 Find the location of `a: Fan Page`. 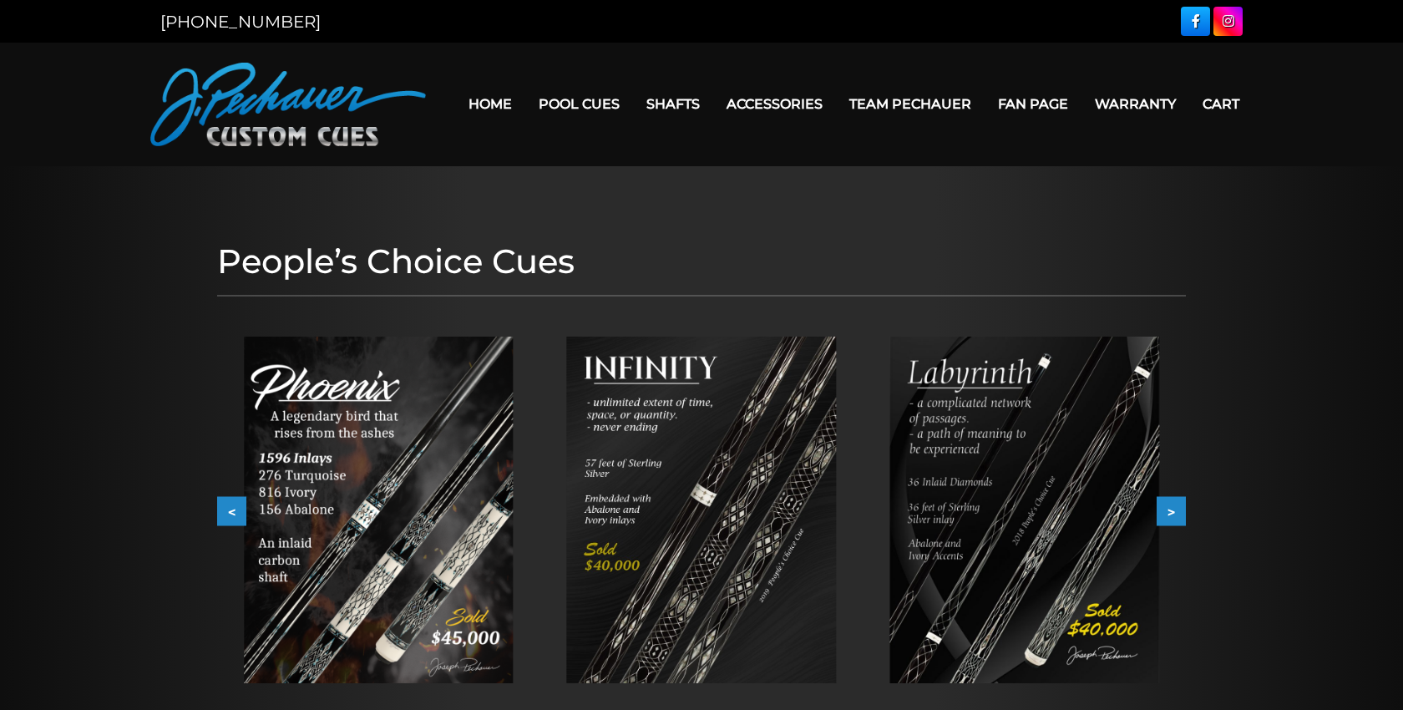

a: Fan Page is located at coordinates (1033, 104).